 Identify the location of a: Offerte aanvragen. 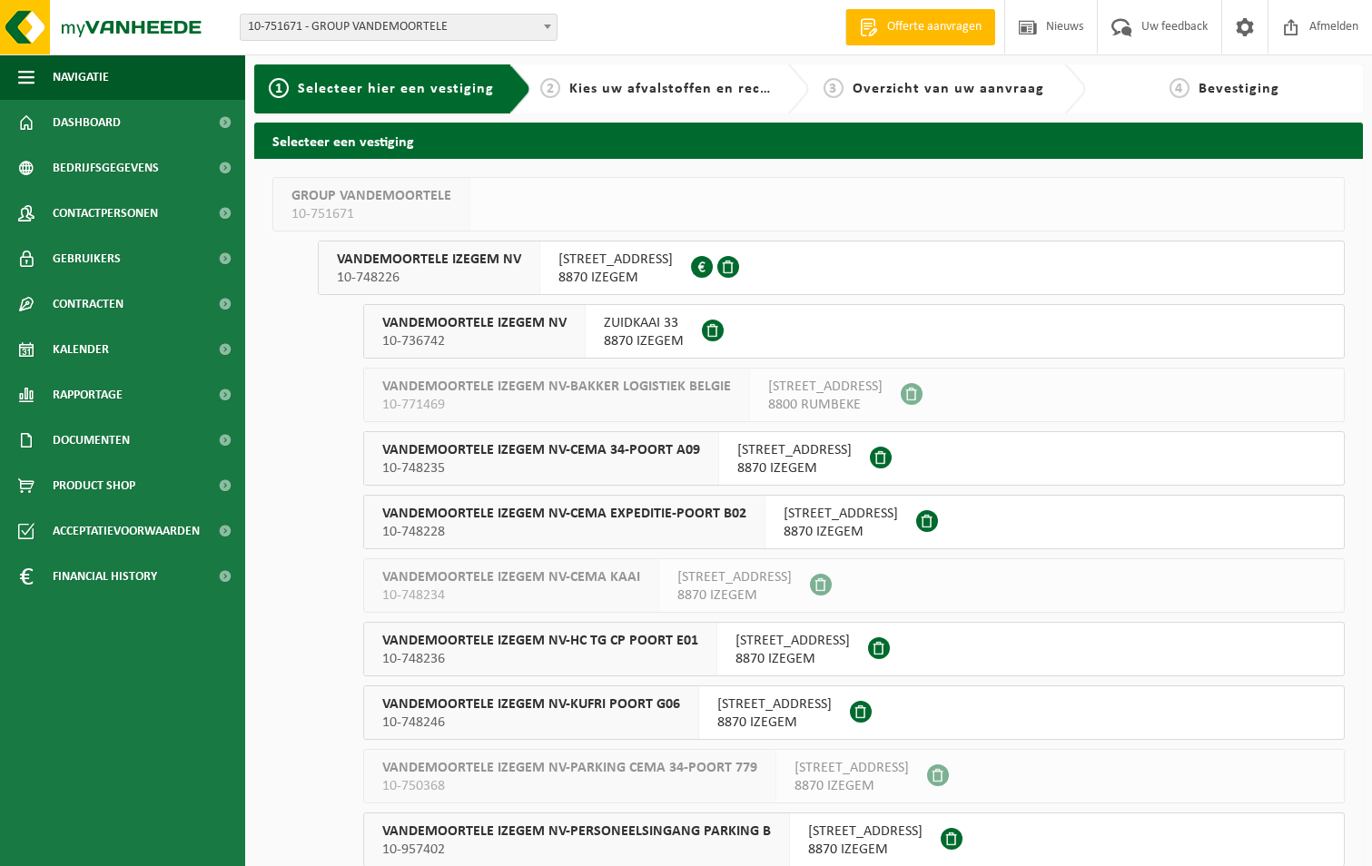
(920, 27).